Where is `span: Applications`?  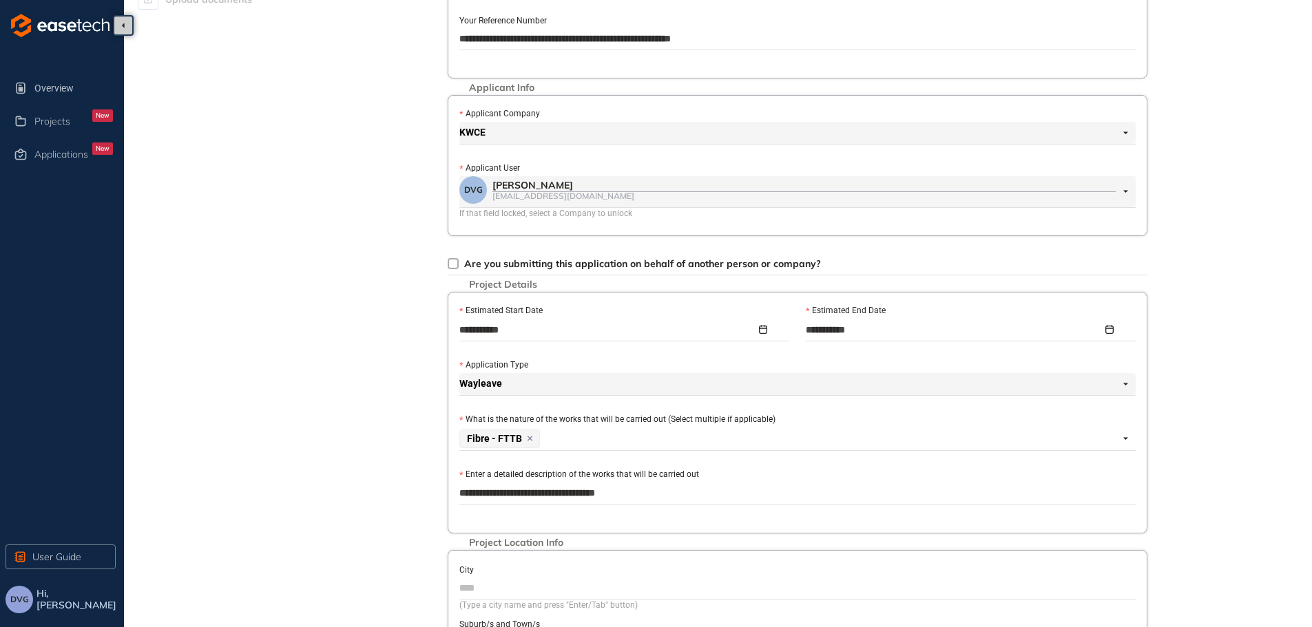
span: Applications is located at coordinates (61, 154).